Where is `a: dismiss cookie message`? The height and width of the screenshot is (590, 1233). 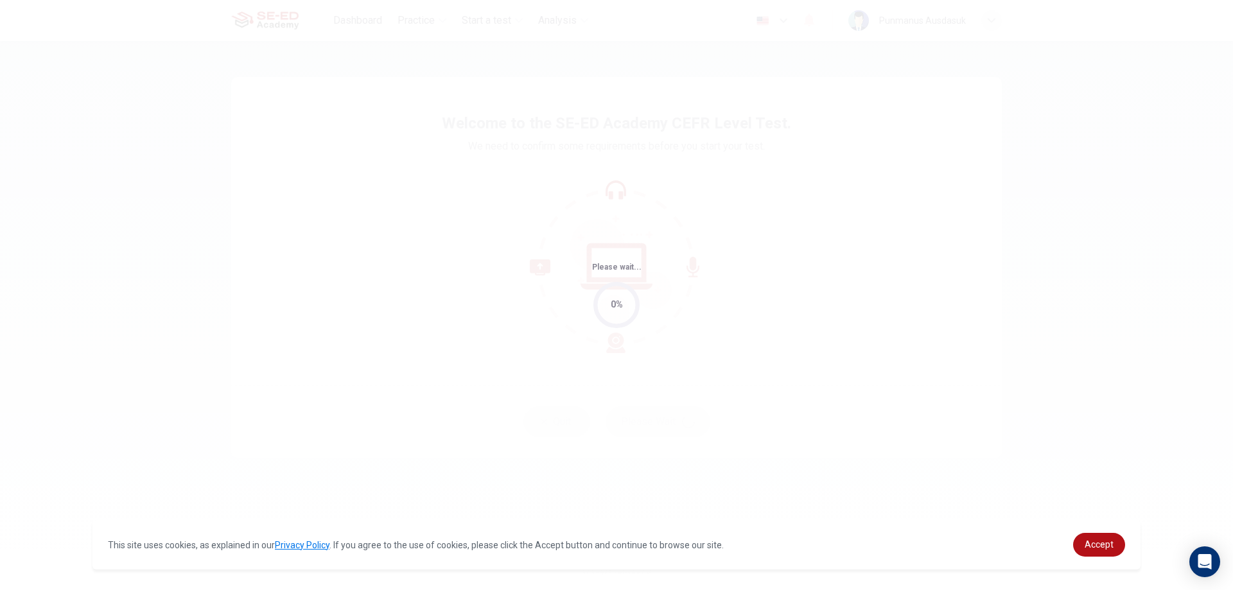 a: dismiss cookie message is located at coordinates (1099, 545).